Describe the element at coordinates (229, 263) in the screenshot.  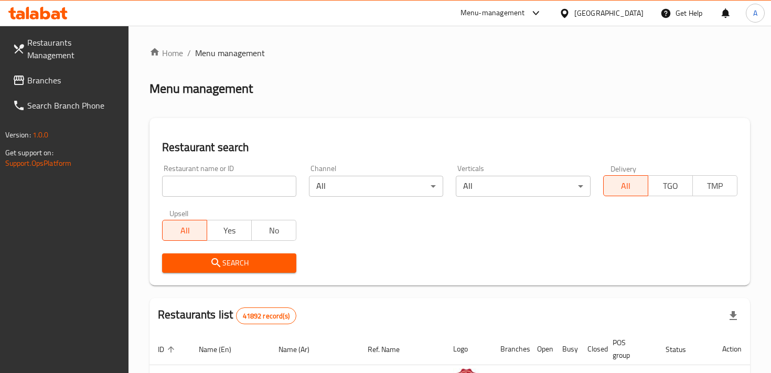
I see `button: Search` at that location.